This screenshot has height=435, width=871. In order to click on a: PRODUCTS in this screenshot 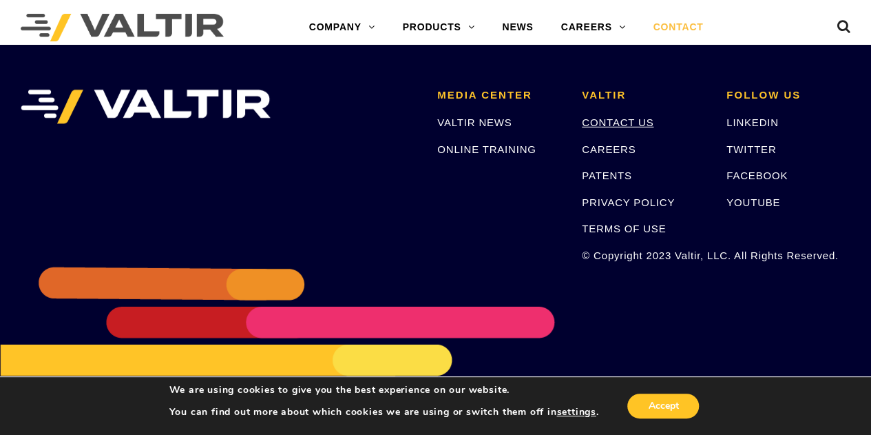, I will do `click(439, 28)`.